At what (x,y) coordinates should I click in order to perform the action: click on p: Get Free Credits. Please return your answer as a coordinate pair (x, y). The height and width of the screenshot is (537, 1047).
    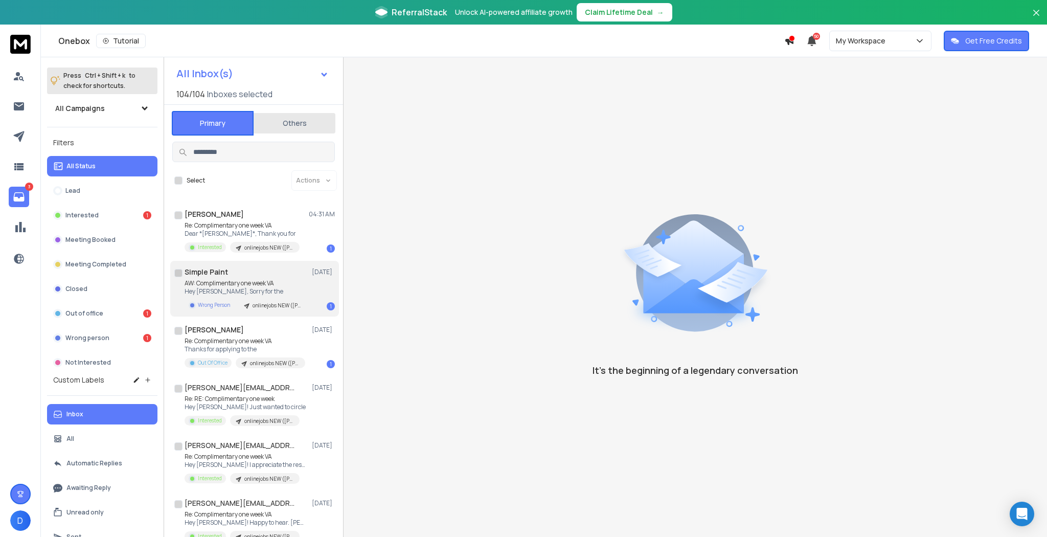
    Looking at the image, I should click on (994, 41).